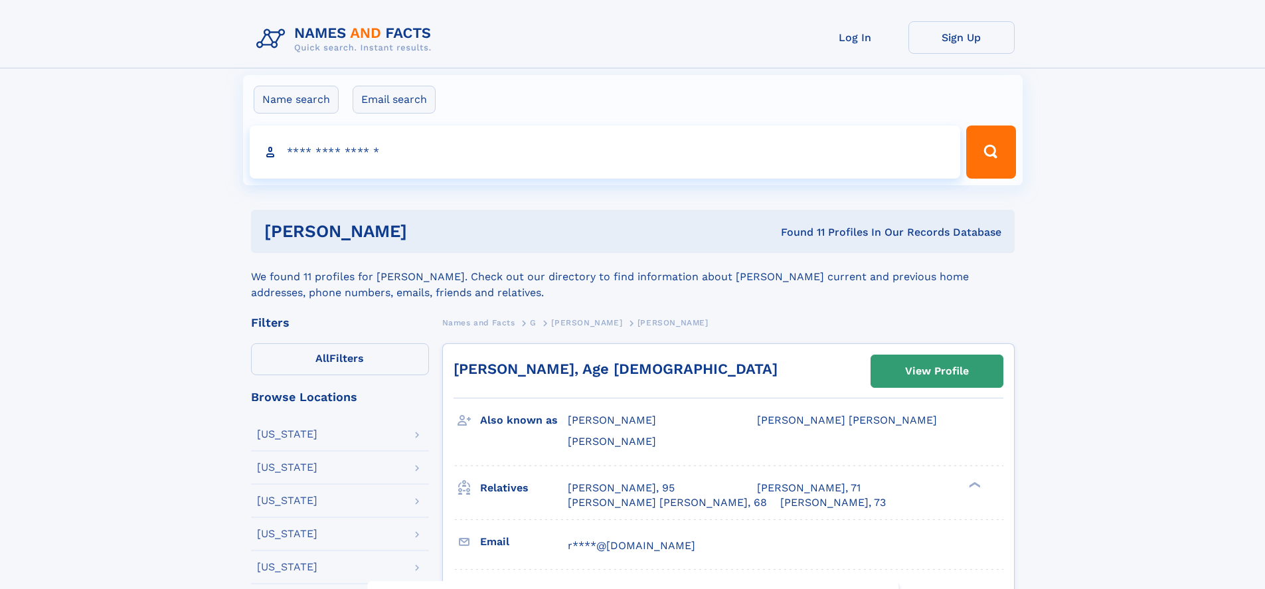 Image resolution: width=1265 pixels, height=589 pixels. What do you see at coordinates (524, 488) in the screenshot?
I see `h3: Relatives` at bounding box center [524, 488].